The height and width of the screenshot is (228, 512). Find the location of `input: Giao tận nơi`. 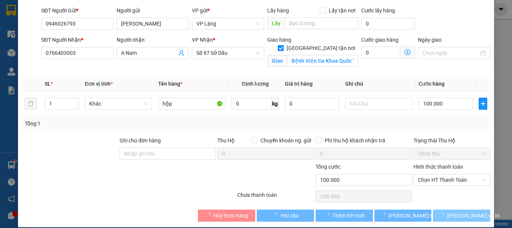

input: Giao tận nơi is located at coordinates (323, 61).